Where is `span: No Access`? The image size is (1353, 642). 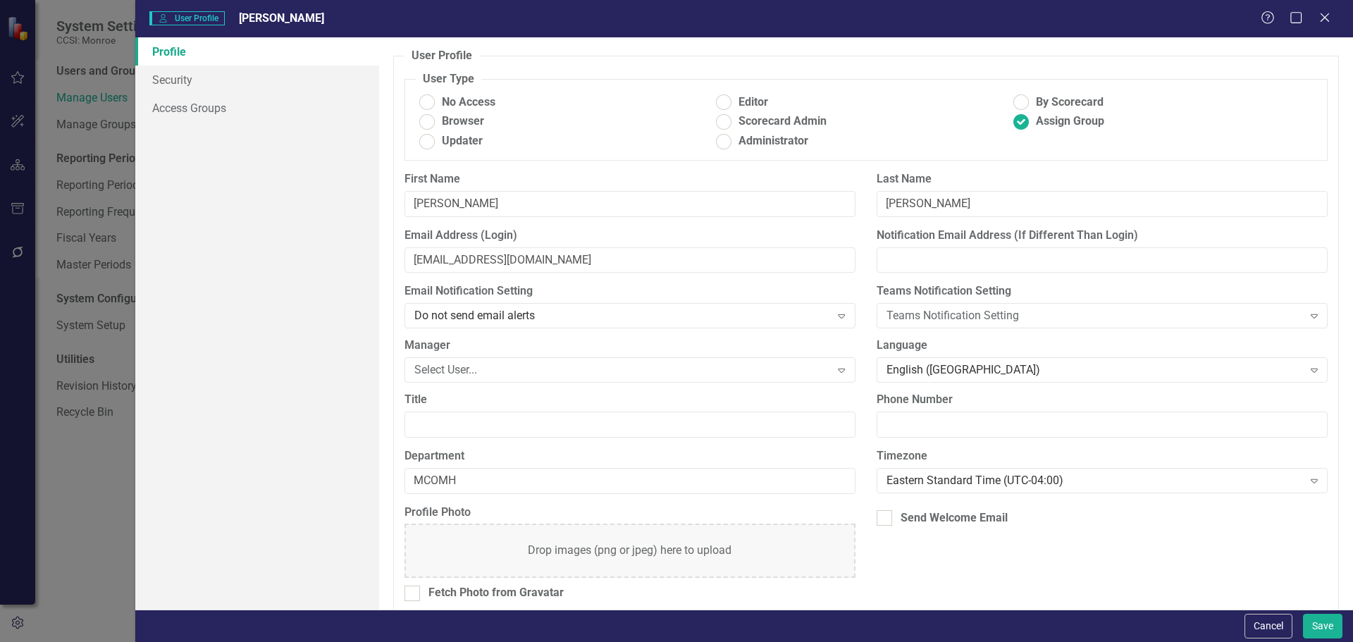
span: No Access is located at coordinates (469, 102).